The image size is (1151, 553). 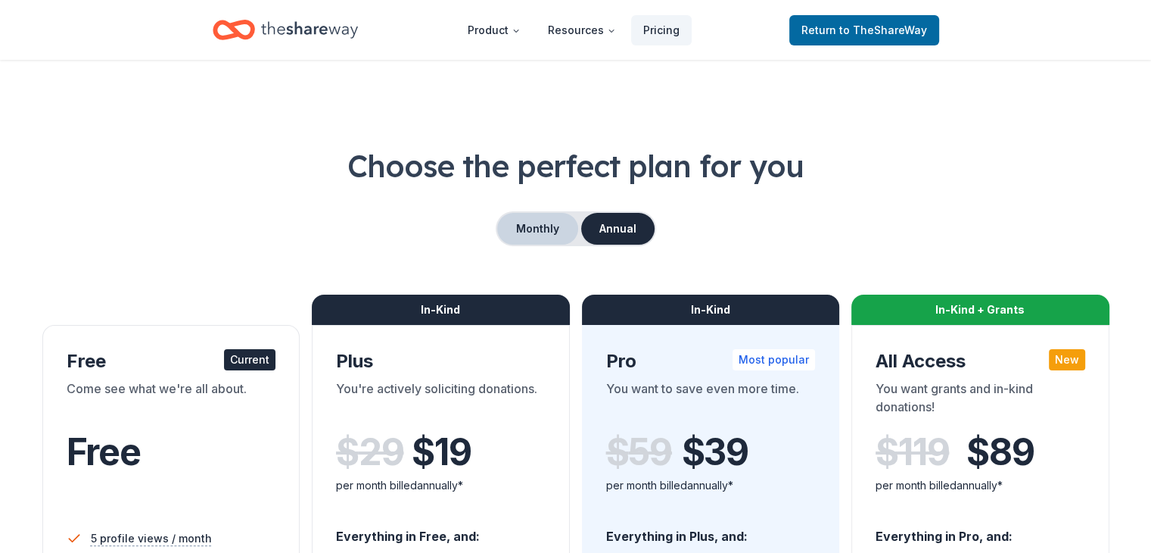 I want to click on div: In-Kind + Grants, so click(x=980, y=310).